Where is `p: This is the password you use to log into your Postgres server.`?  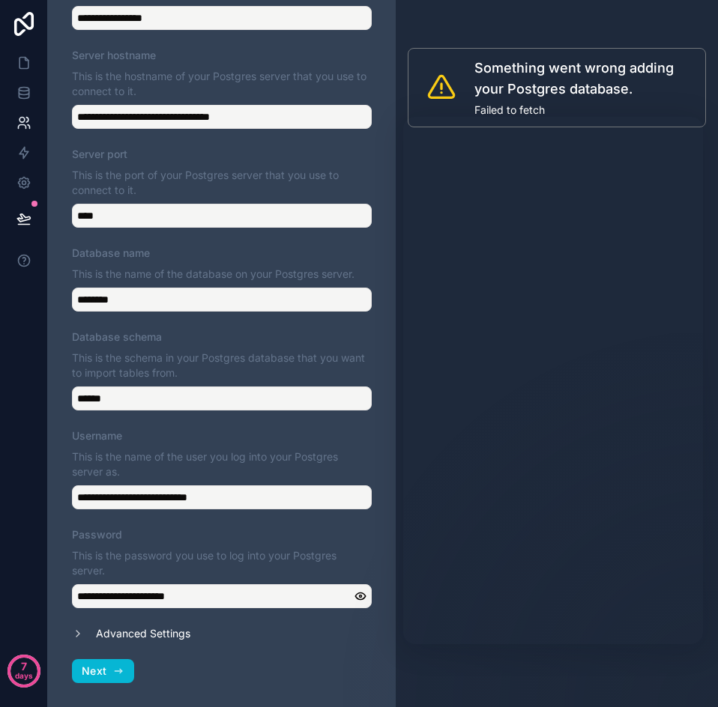 p: This is the password you use to log into your Postgres server. is located at coordinates (222, 563).